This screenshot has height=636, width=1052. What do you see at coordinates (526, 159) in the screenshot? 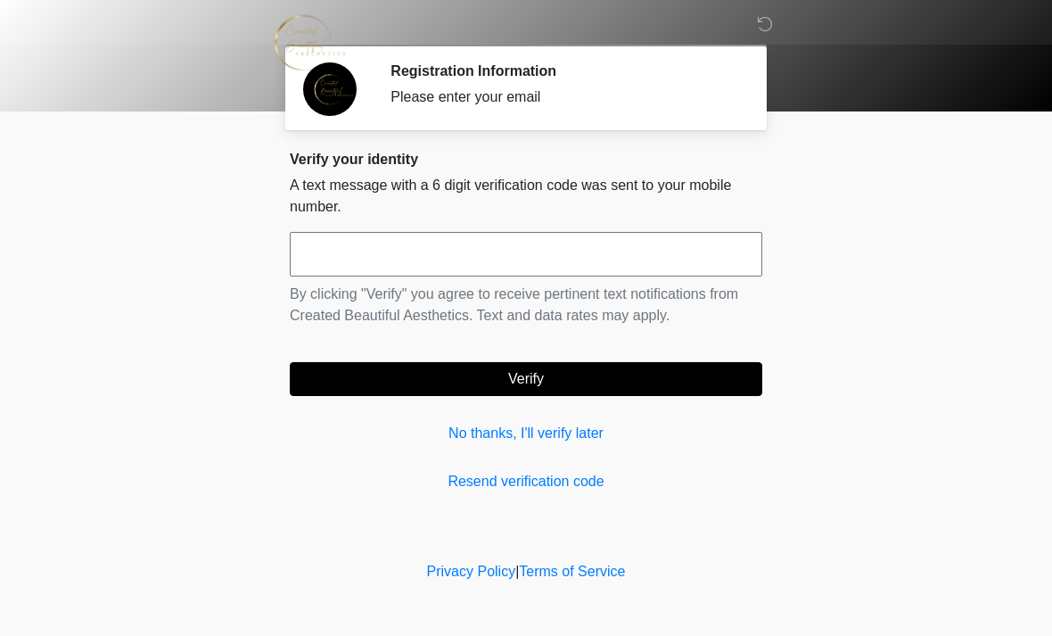
I see `h2: Verify your identity` at bounding box center [526, 159].